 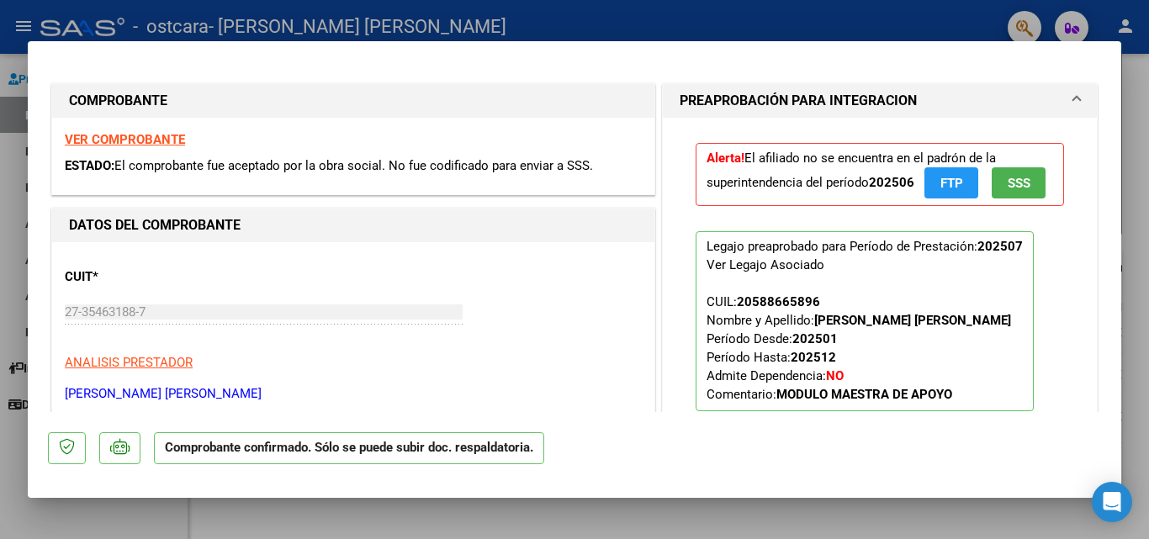 What do you see at coordinates (814, 358) in the screenshot?
I see `strong: 202512` at bounding box center [814, 358].